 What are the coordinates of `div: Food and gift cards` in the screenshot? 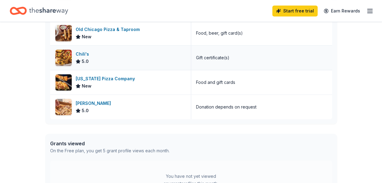 It's located at (215, 82).